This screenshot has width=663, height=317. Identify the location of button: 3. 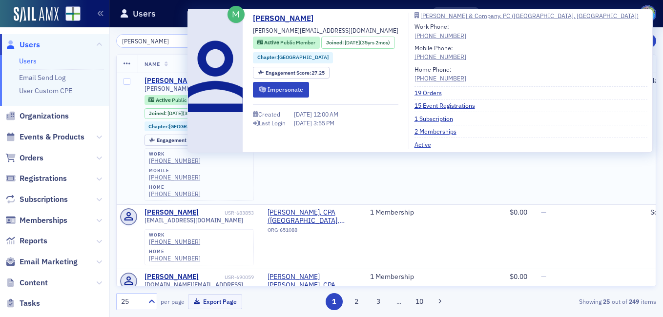
(378, 302).